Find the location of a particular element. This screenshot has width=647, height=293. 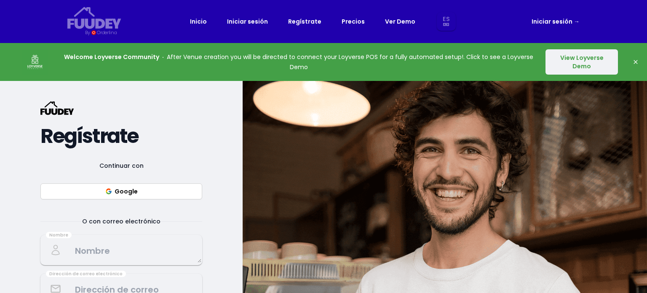

button: View Loyverse Demo is located at coordinates (581, 62).